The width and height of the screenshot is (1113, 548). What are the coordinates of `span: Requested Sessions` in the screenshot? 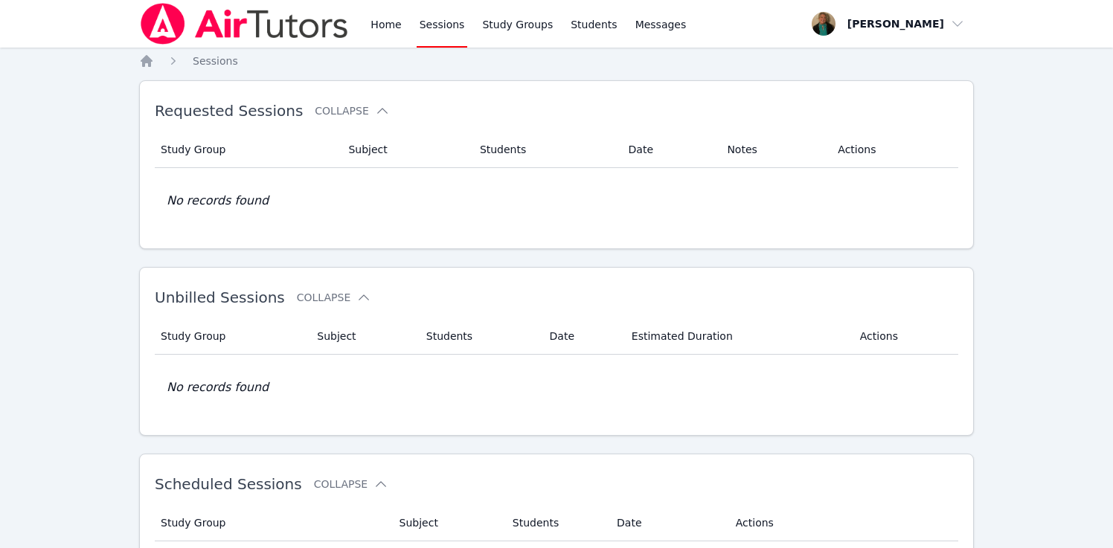 It's located at (228, 111).